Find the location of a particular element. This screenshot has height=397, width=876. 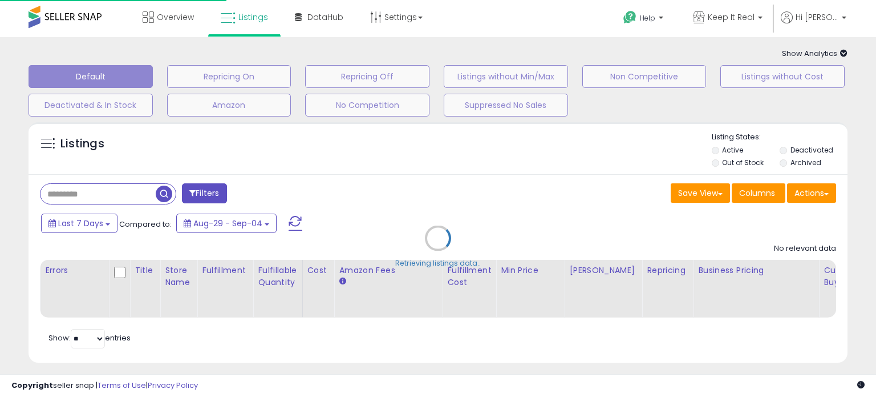

span: Overview is located at coordinates (175, 17).